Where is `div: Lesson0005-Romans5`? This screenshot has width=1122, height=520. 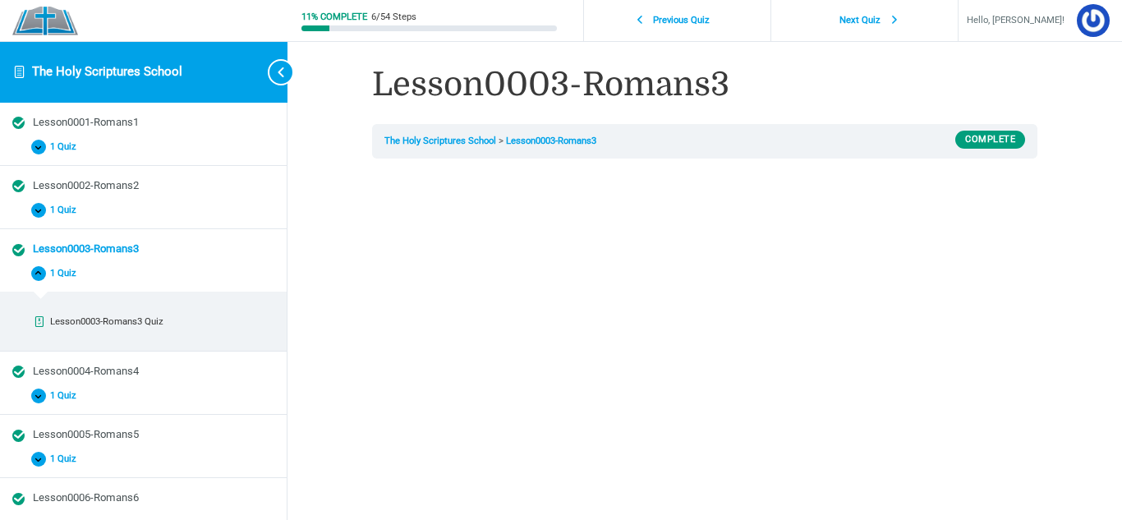 div: Lesson0005-Romans5 is located at coordinates (154, 435).